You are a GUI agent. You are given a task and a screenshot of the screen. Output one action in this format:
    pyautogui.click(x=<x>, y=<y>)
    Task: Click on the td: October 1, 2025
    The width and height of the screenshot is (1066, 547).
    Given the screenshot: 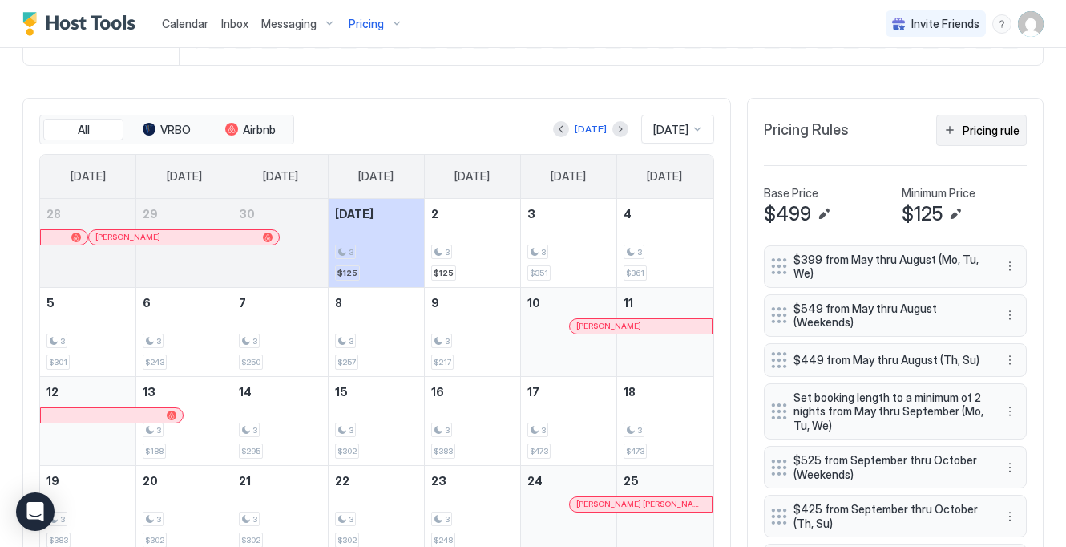 What is the action you would take?
    pyautogui.click(x=377, y=243)
    